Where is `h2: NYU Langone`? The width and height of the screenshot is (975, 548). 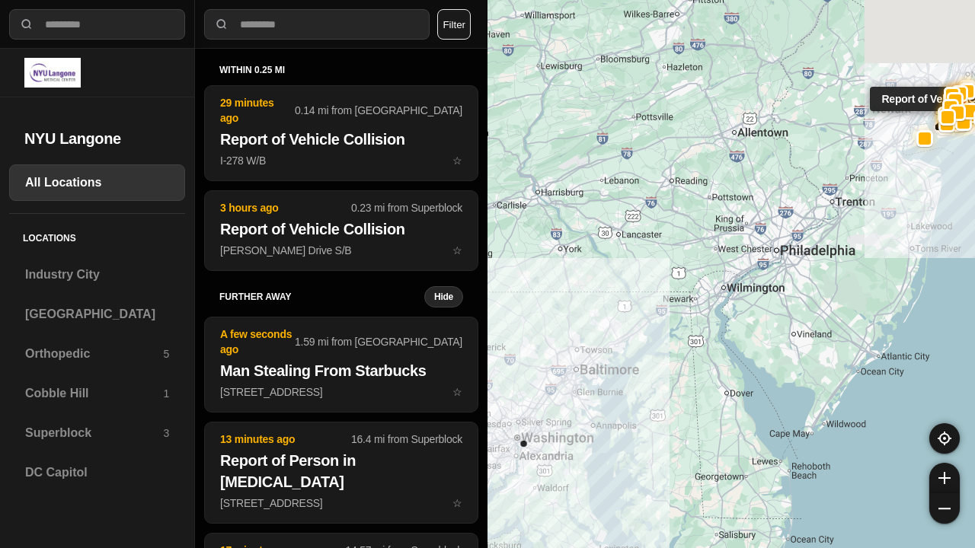 h2: NYU Langone is located at coordinates (97, 139).